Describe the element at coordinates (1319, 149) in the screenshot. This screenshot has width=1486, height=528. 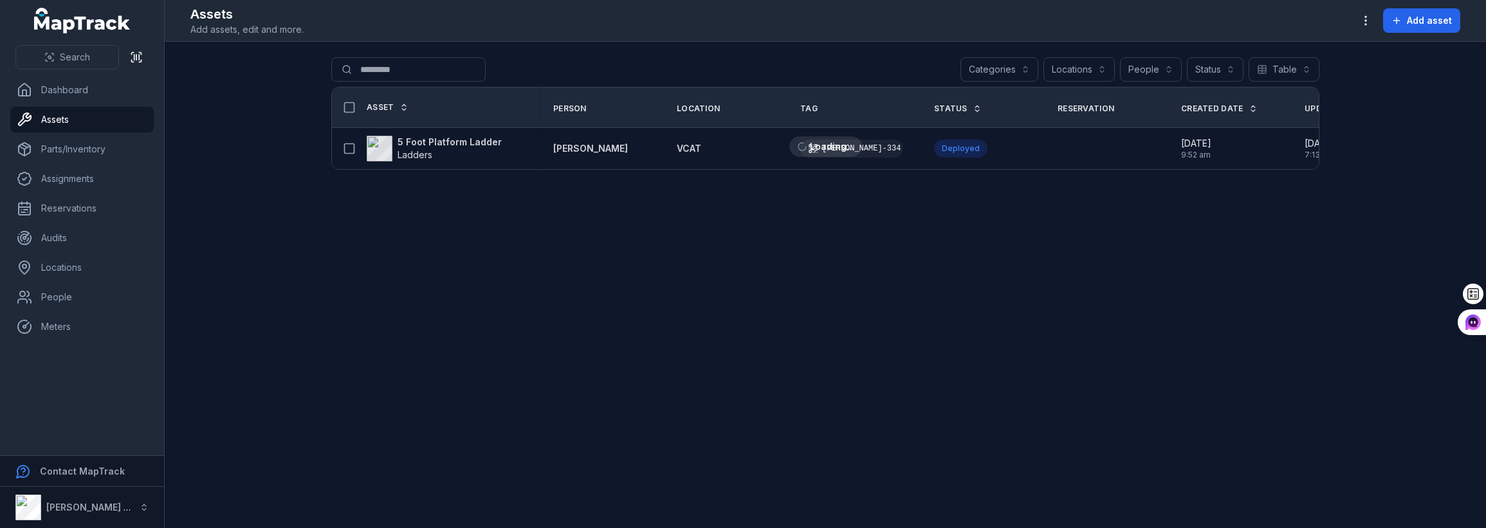
I see `time: 9/8/2025, 7:13:24 AM` at that location.